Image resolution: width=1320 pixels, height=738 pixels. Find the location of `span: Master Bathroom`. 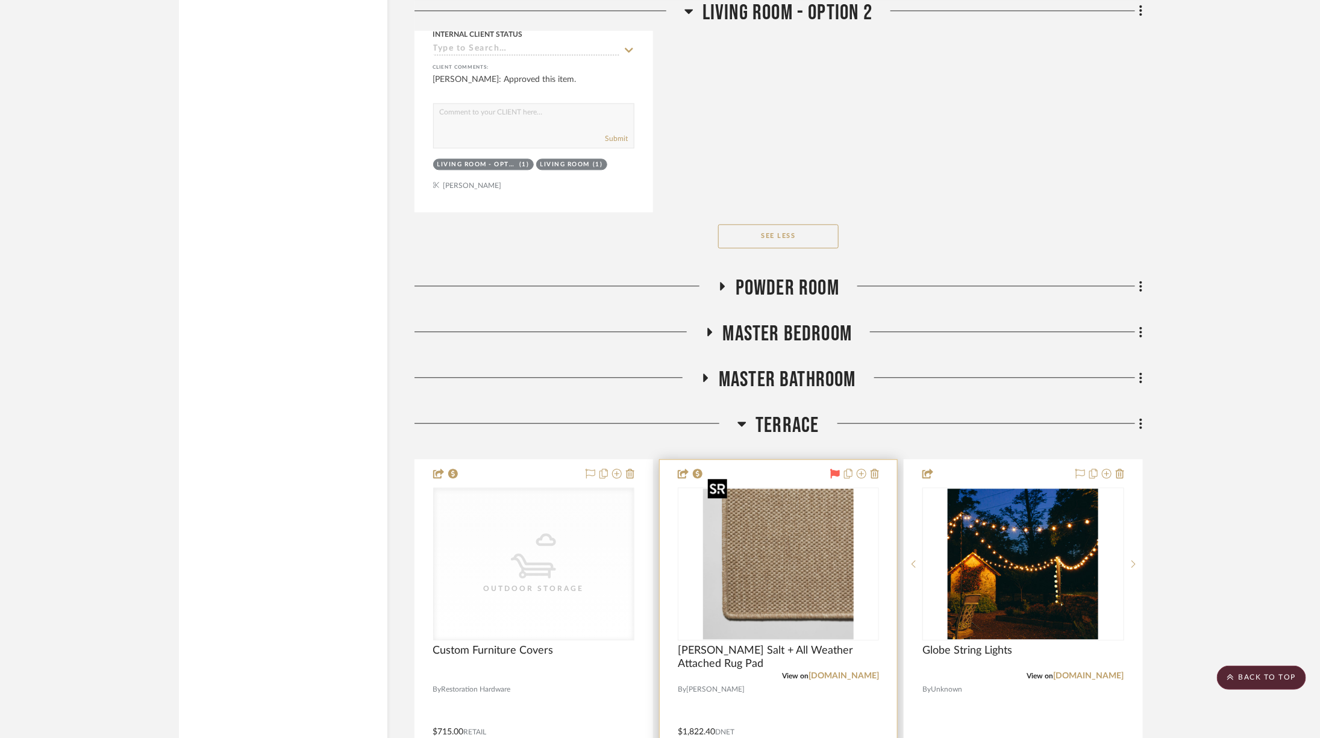

span: Master Bathroom is located at coordinates (787, 379).